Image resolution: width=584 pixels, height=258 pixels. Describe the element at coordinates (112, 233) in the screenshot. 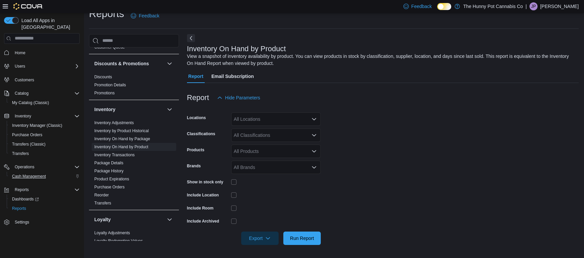

I see `a: Loyalty Adjustments` at that location.